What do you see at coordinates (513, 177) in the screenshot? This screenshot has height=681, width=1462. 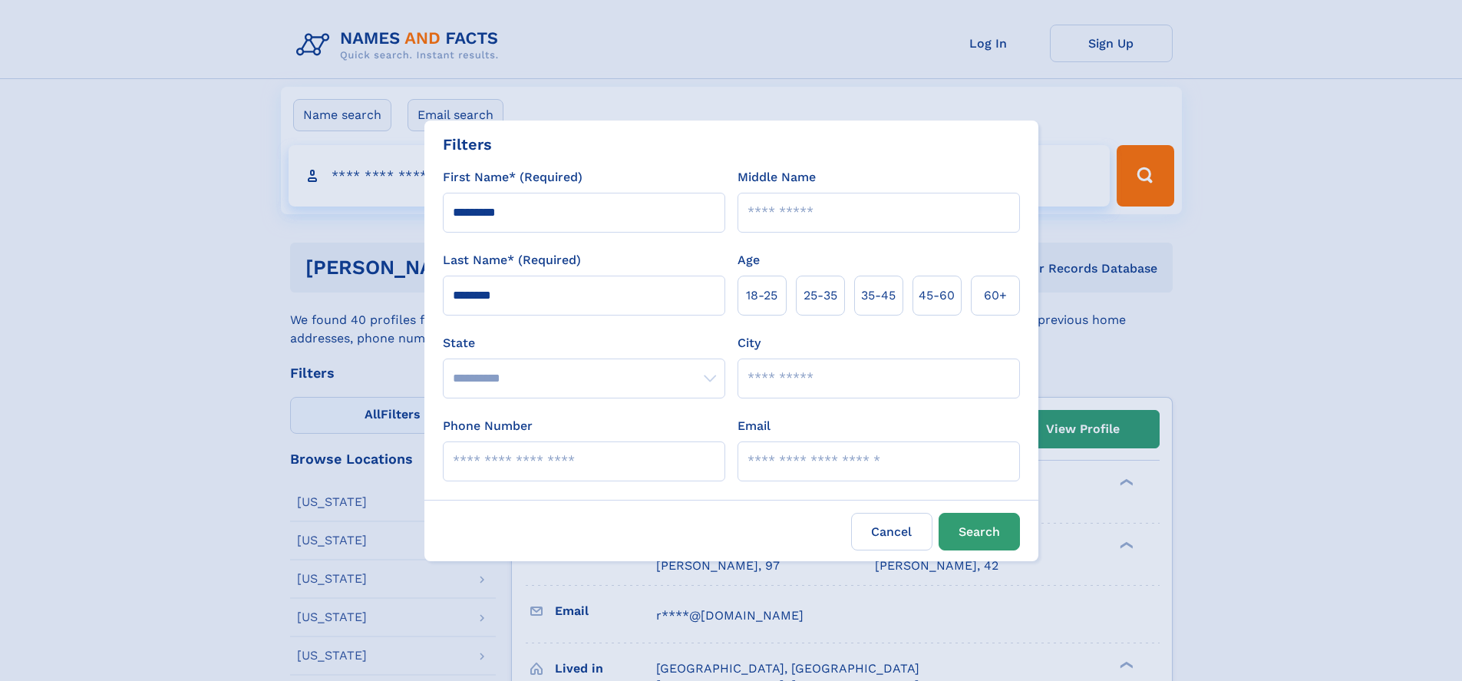 I see `label: First Name* (Required)` at bounding box center [513, 177].